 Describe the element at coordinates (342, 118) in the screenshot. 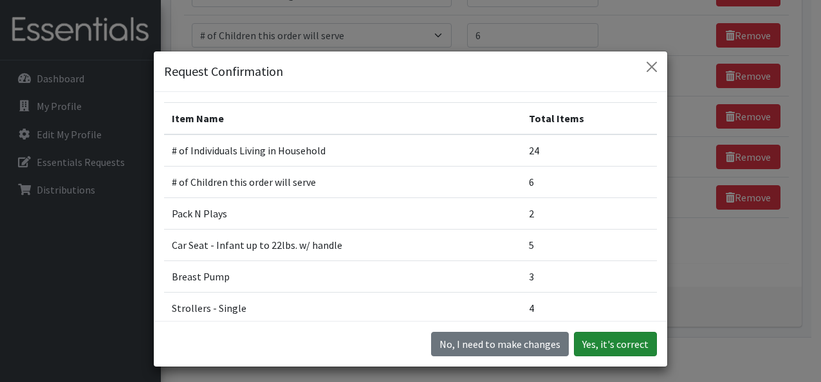

I see `th: Item Name` at that location.